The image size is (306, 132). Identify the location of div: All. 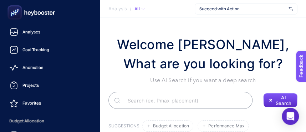
(139, 9).